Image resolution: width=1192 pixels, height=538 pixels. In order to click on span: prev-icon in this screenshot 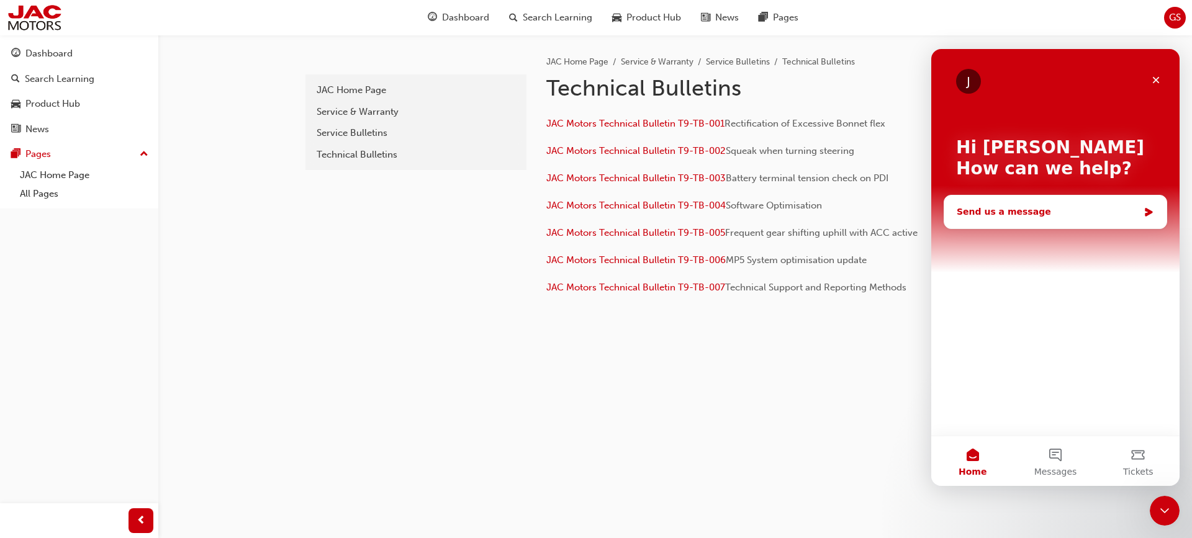, I will do `click(141, 521)`.